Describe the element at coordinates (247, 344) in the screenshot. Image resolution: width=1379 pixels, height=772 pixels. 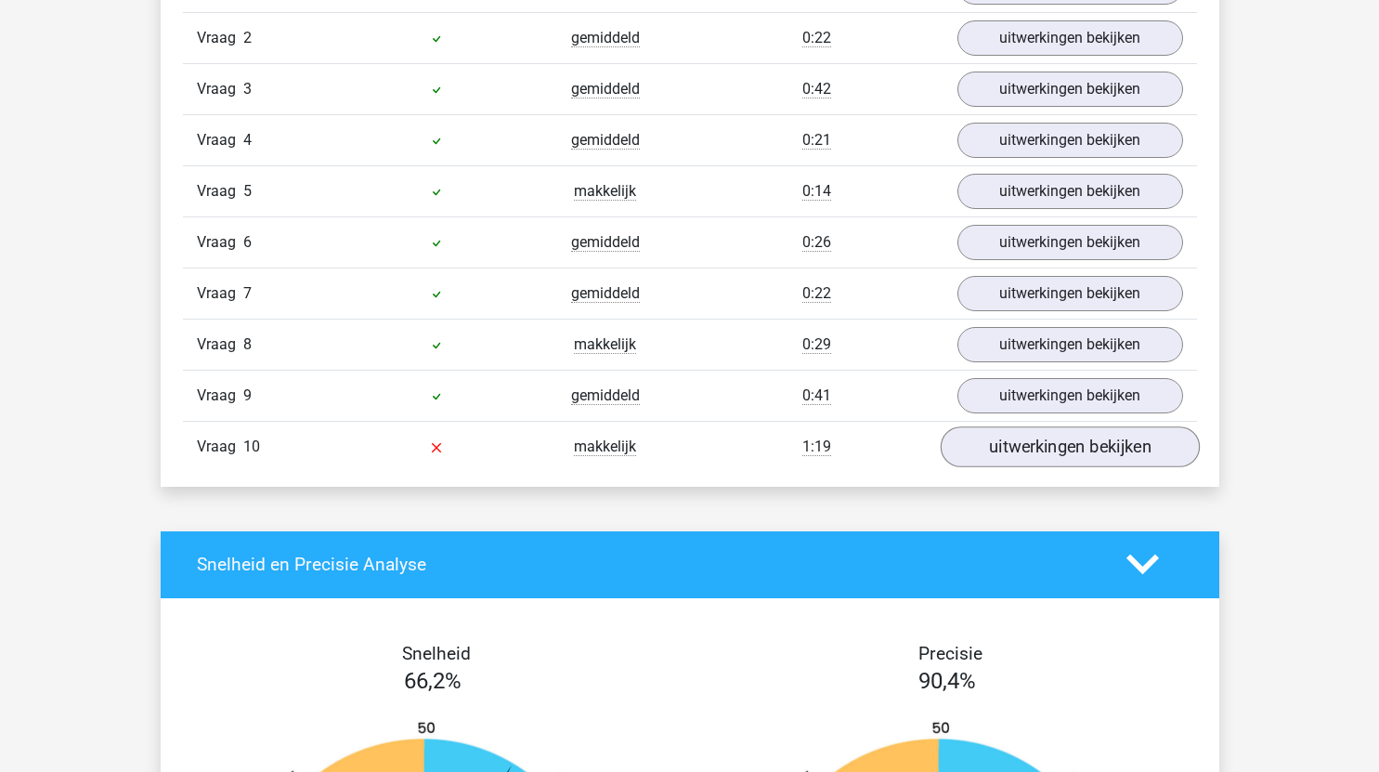
I see `span: 8` at that location.